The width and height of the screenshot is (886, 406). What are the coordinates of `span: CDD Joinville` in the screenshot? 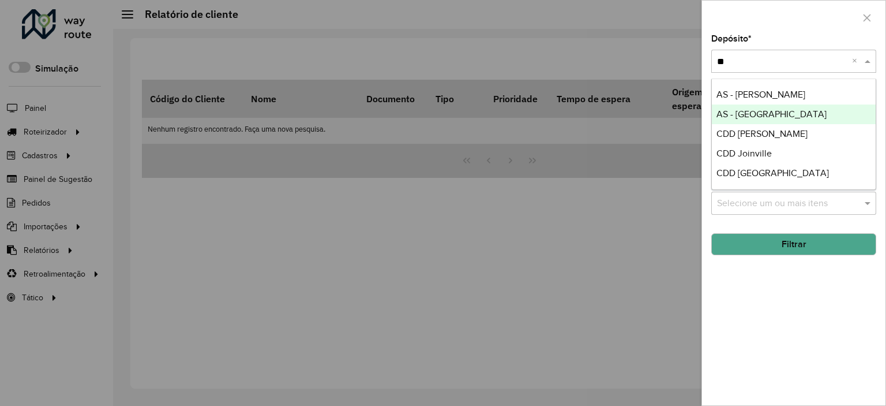 It's located at (744, 153).